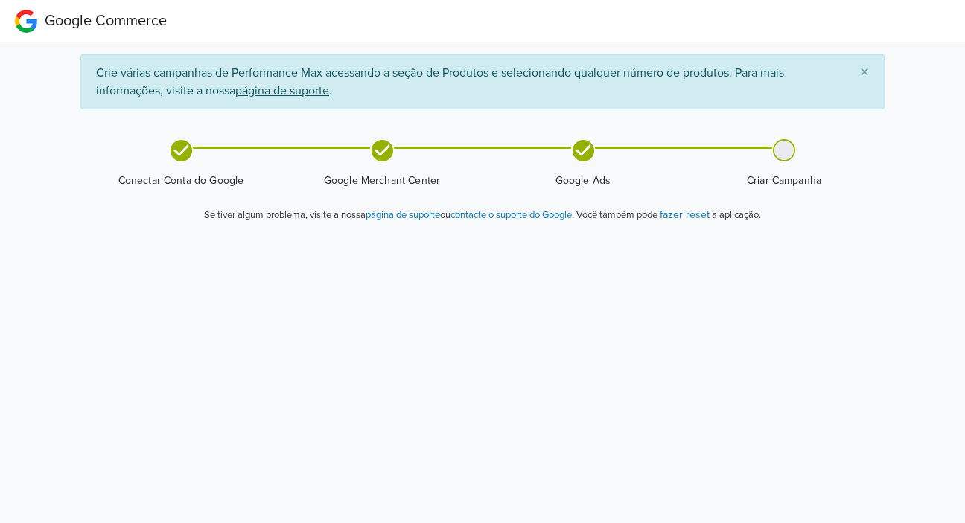 The width and height of the screenshot is (965, 523). Describe the element at coordinates (511, 215) in the screenshot. I see `a: contacte o suporte do Google` at that location.